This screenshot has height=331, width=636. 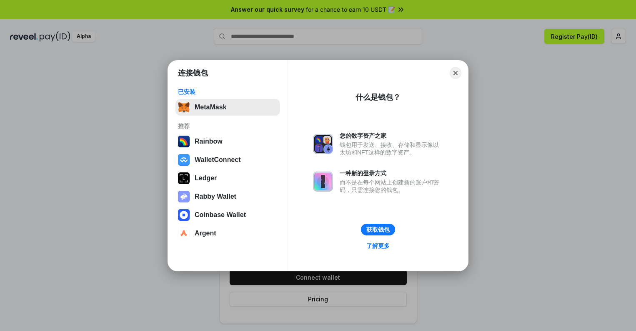 I want to click on div: Ledger, so click(x=205, y=178).